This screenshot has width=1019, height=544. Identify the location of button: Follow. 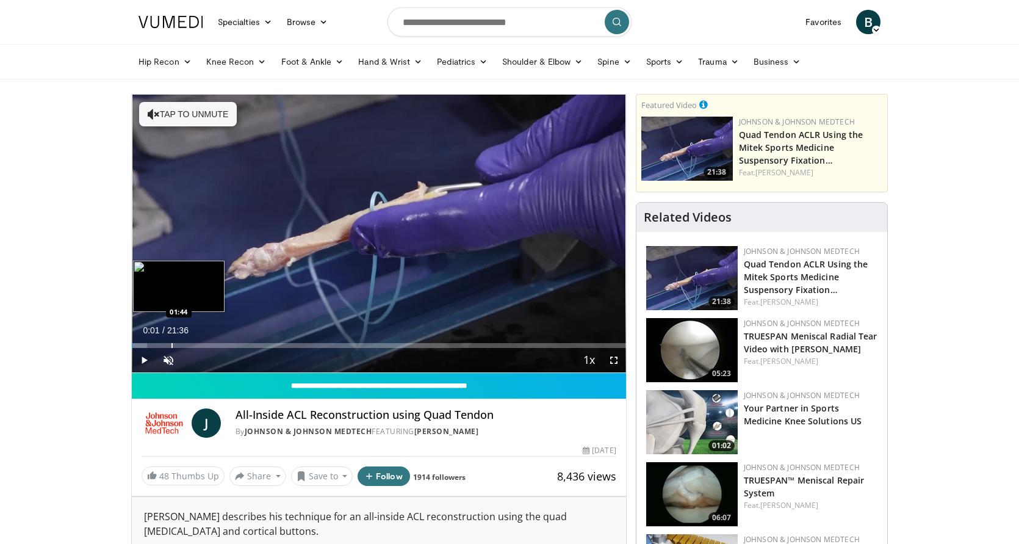
(384, 476).